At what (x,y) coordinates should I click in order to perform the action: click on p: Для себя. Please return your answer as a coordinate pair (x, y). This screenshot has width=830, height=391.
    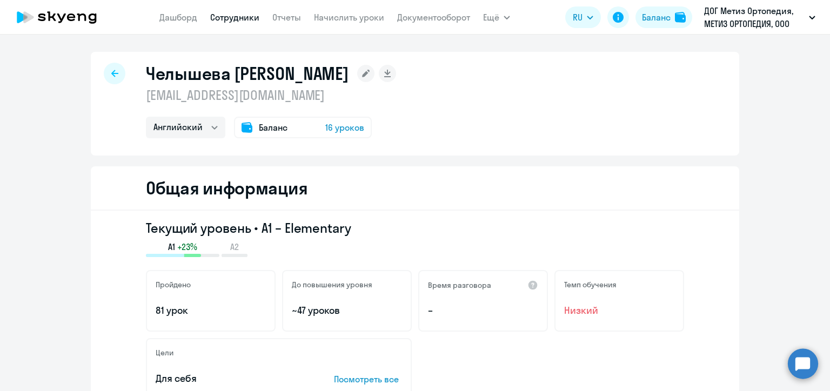
    Looking at the image, I should click on (228, 379).